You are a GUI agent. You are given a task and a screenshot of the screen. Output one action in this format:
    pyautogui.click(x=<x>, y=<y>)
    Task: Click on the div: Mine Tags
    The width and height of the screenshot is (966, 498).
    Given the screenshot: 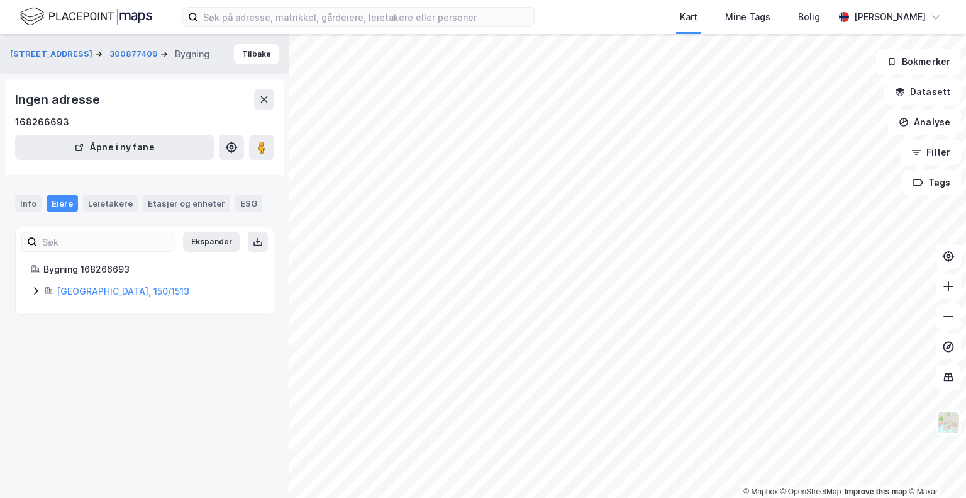 What is the action you would take?
    pyautogui.click(x=748, y=17)
    